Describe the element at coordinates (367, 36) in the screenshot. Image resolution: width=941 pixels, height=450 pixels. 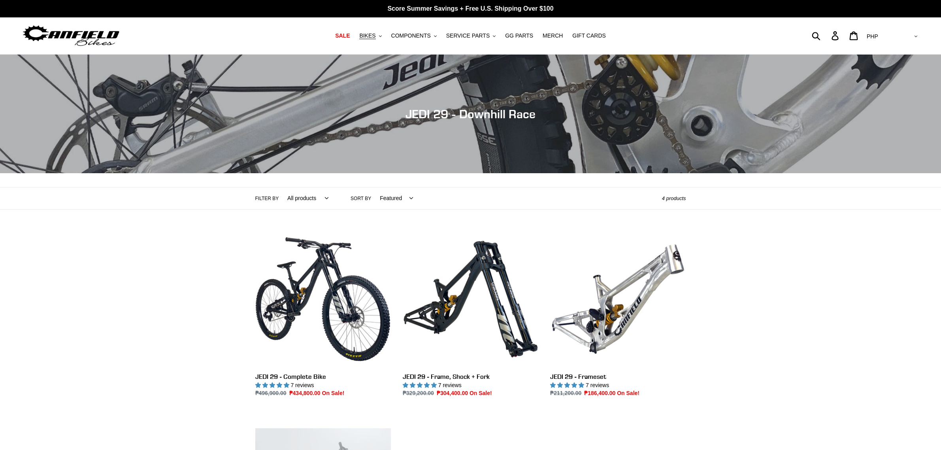
I see `span: BIKES` at that location.